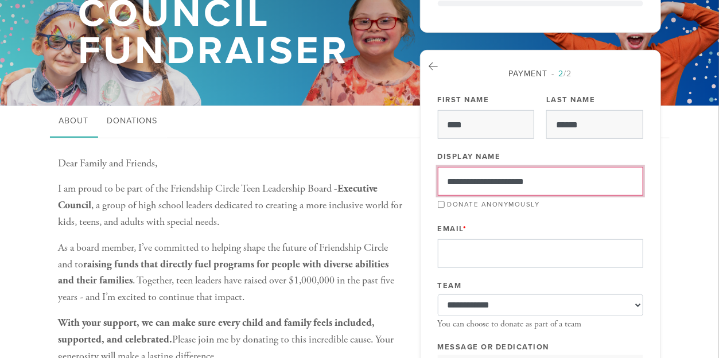 The width and height of the screenshot is (719, 358). Describe the element at coordinates (224, 273) in the screenshot. I see `b: raising funds that directly fuel programs for people with diverse abilities and their families` at that location.